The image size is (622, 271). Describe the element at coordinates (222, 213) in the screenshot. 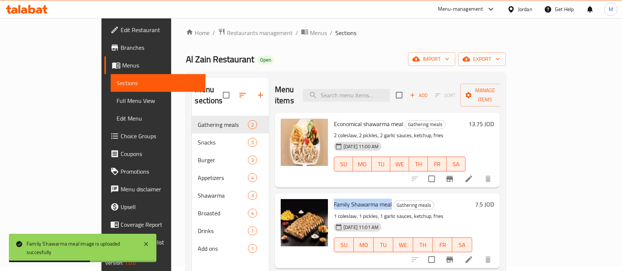

I see `div: Broasted` at that location.